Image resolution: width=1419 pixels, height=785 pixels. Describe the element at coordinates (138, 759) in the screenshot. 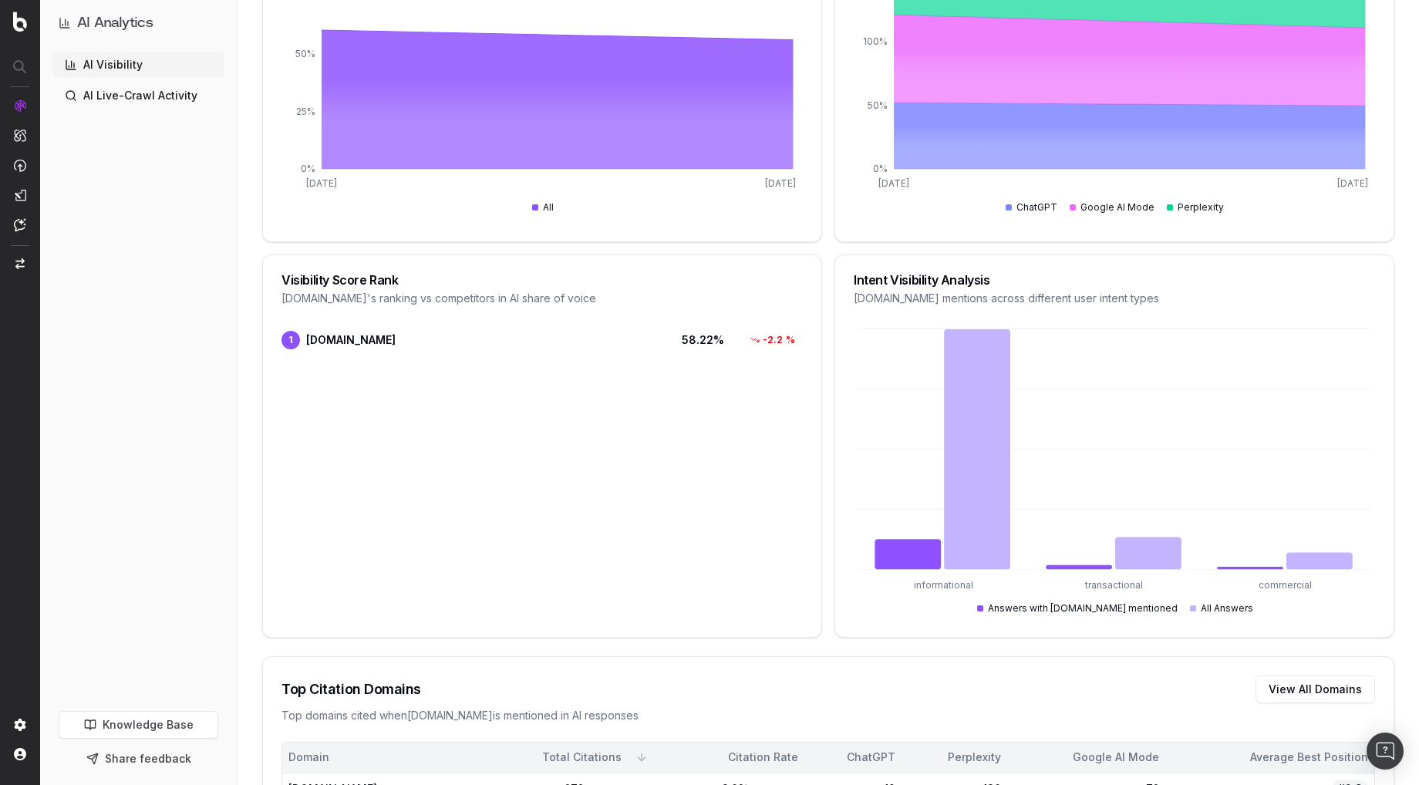

I see `button: Share feedback` at that location.